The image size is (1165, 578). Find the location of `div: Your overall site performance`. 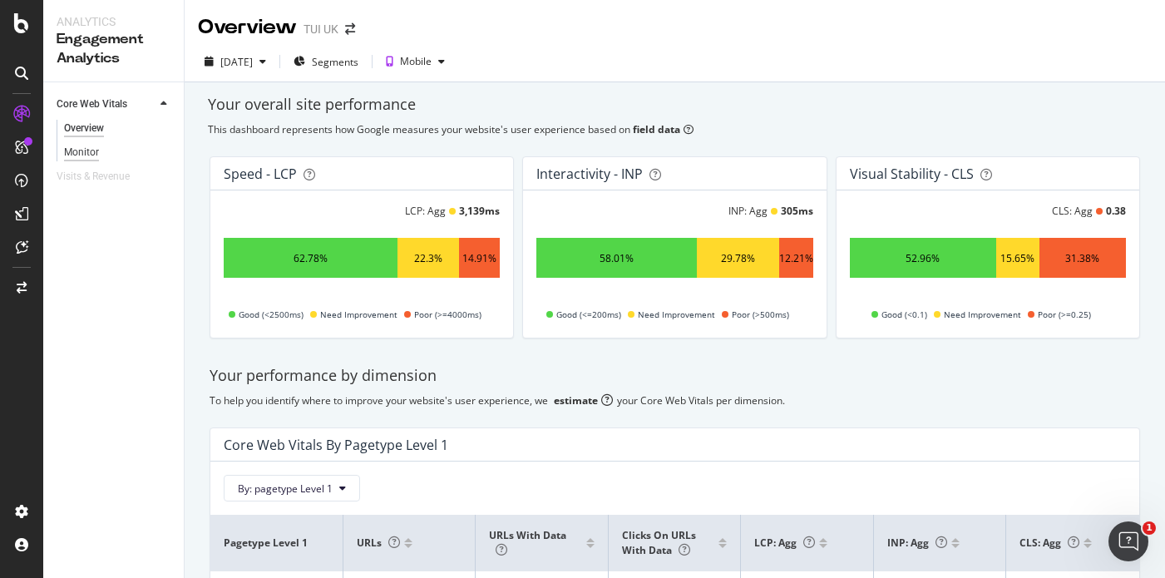

div: Your overall site performance is located at coordinates (674, 105).